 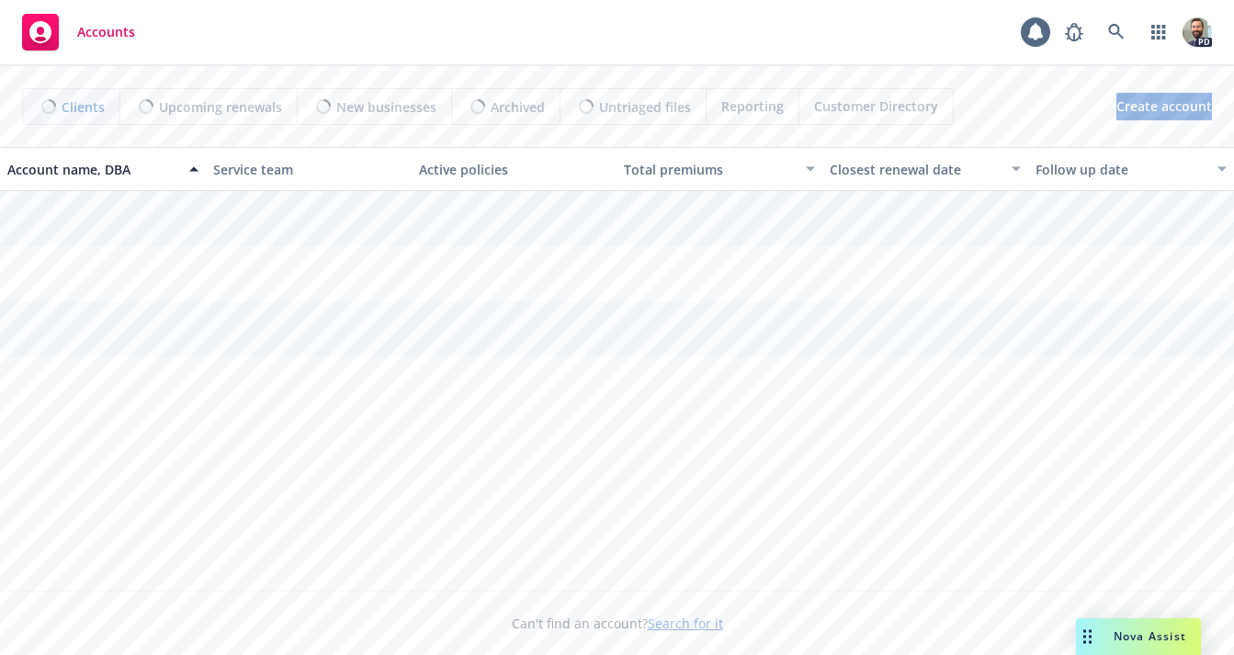 What do you see at coordinates (685, 623) in the screenshot?
I see `a: Search for it` at bounding box center [685, 623].